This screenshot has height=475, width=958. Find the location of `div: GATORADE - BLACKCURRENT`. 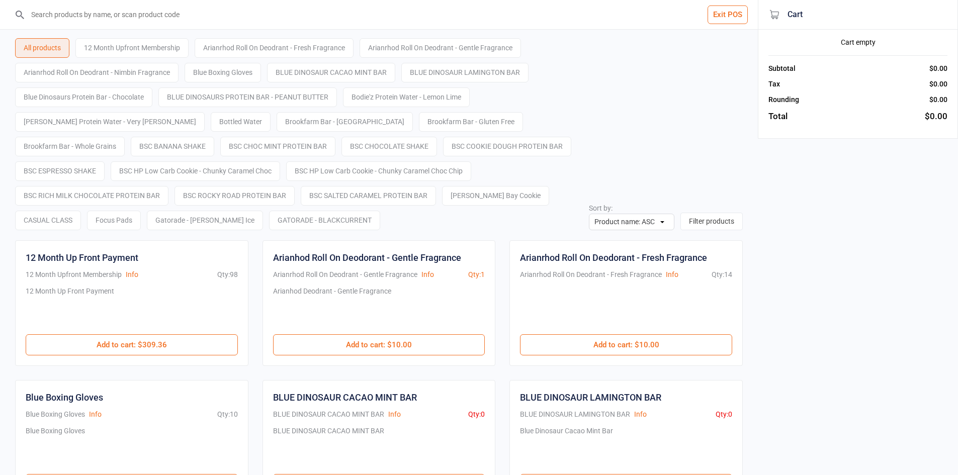

div: GATORADE - BLACKCURRENT is located at coordinates (324, 220).